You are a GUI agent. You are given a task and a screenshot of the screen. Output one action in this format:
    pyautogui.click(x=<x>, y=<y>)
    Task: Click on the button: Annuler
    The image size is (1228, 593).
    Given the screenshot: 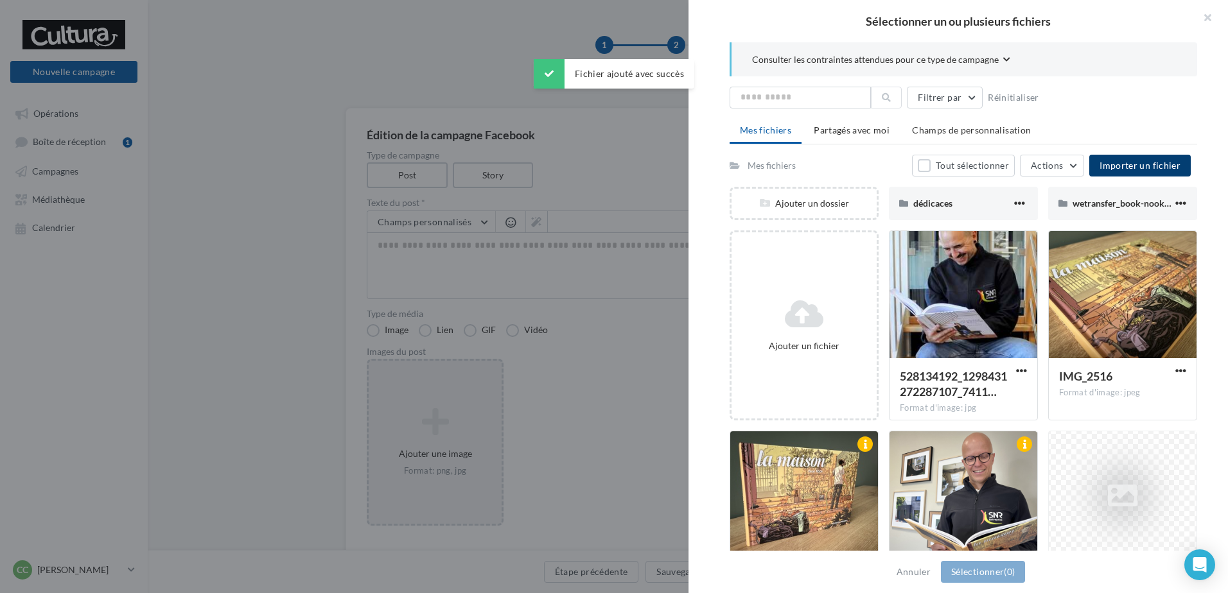 What is the action you would take?
    pyautogui.click(x=913, y=572)
    